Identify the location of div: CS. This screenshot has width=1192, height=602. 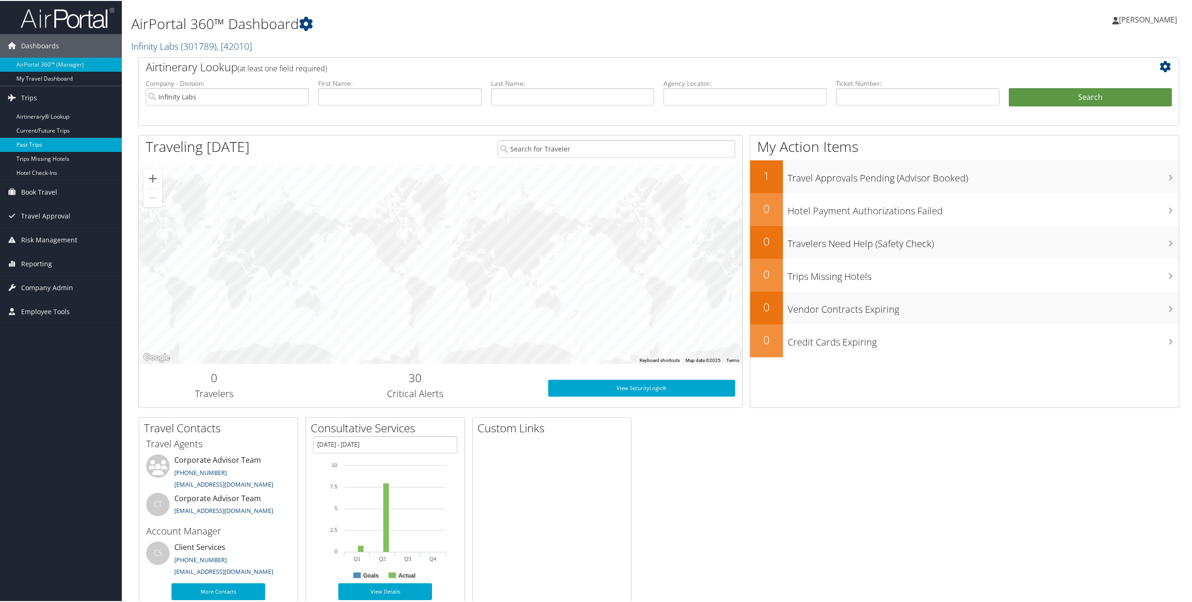
(158, 552).